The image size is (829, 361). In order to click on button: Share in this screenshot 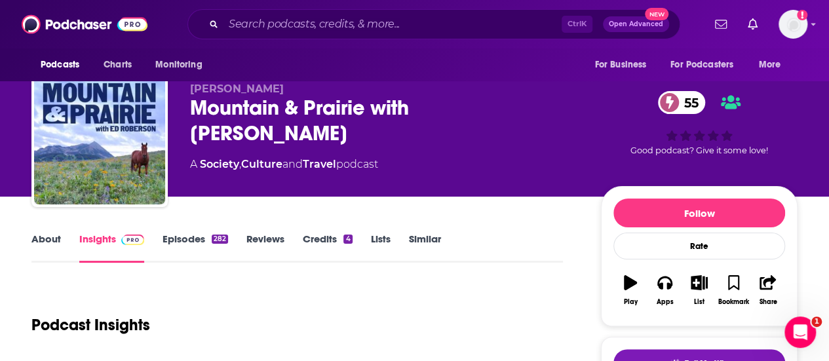, I will do `click(768, 290)`.